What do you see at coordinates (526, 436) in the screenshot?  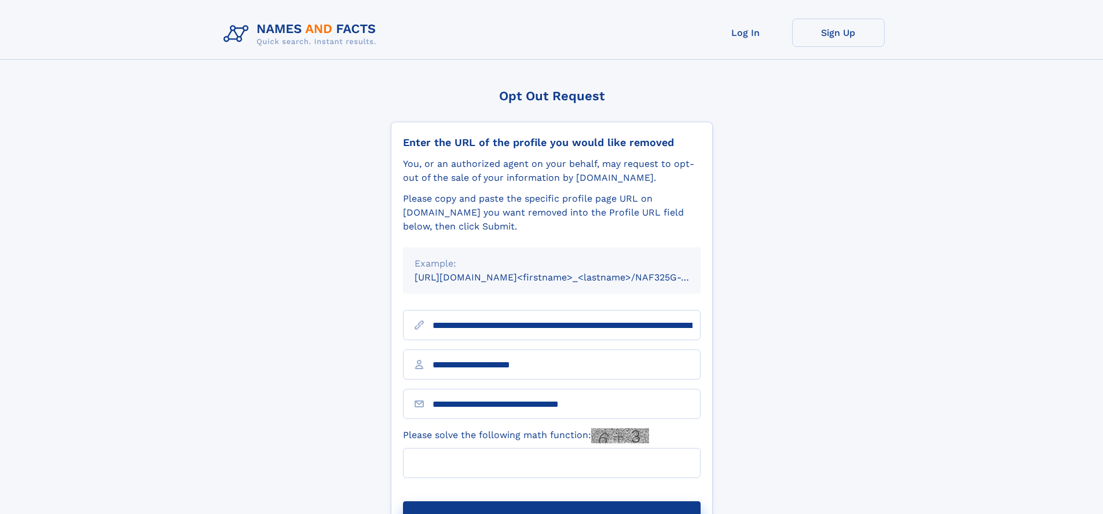 I see `label: Please solve the following math function:` at bounding box center [526, 436].